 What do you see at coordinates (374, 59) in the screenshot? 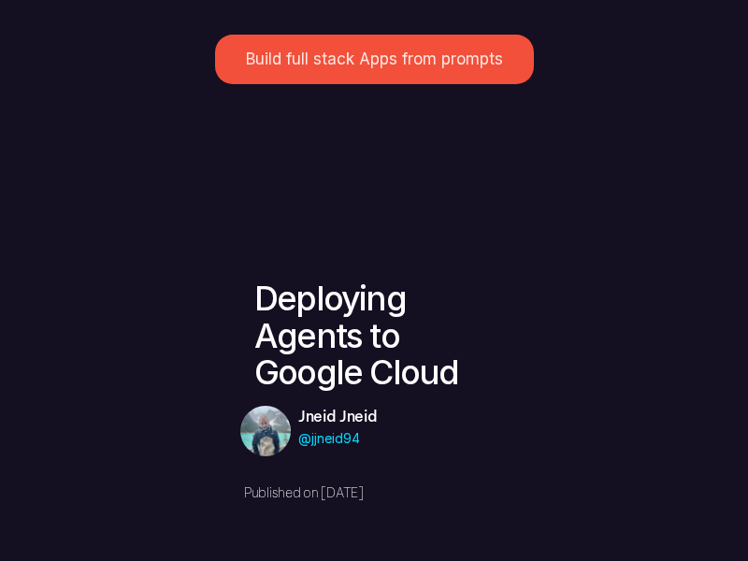
I see `a: Build full stack Apps from prompts` at bounding box center [374, 59].